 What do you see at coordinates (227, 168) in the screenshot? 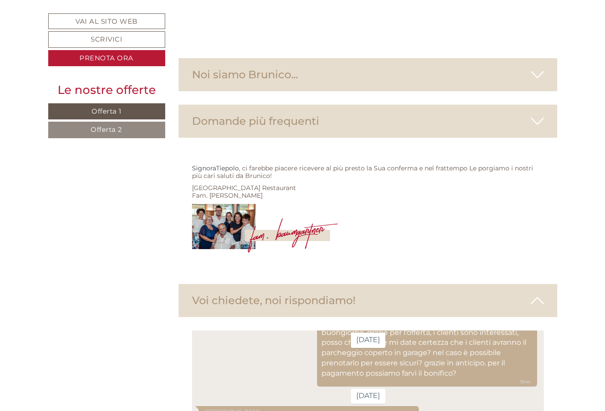
I see `span: Tiepolo` at bounding box center [227, 168].